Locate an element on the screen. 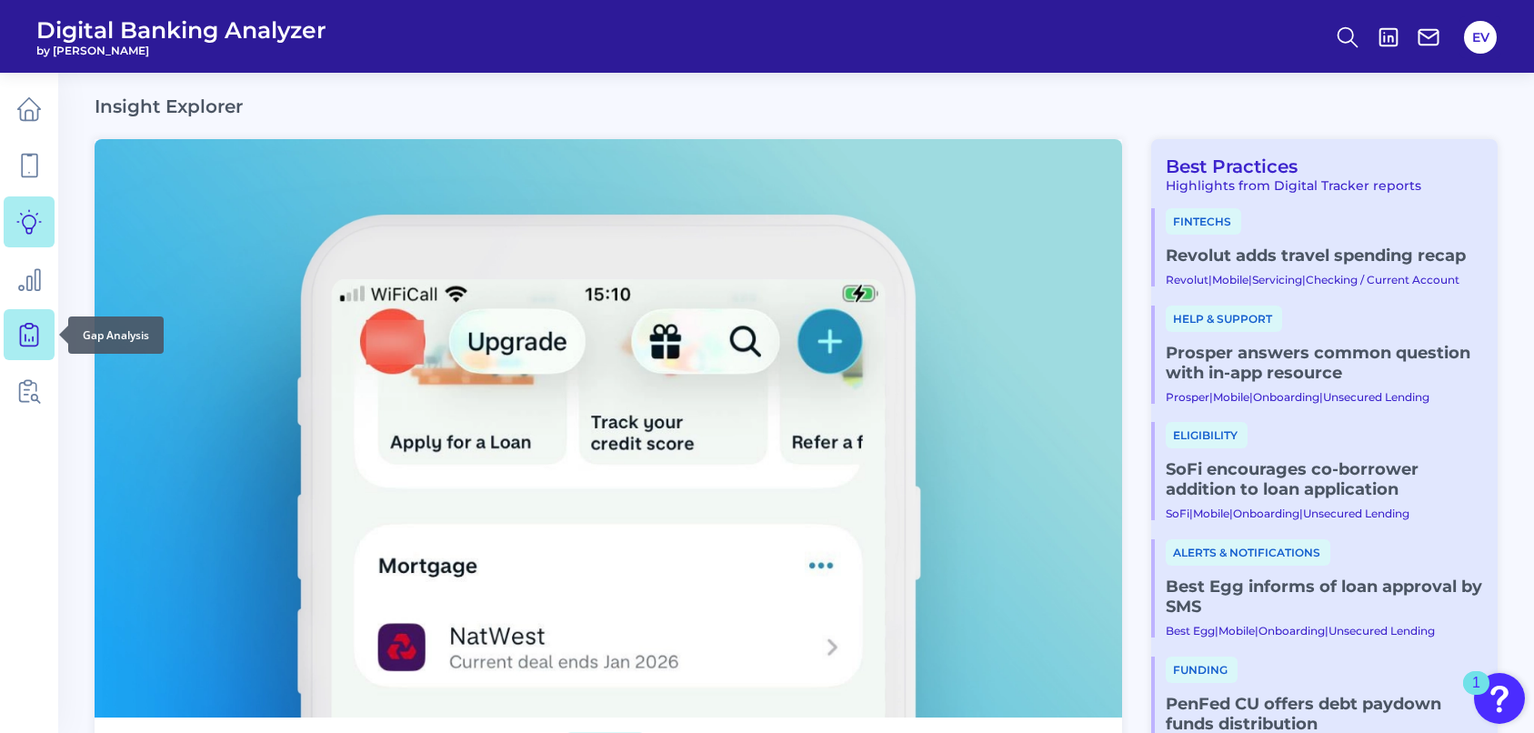  span: Funding is located at coordinates (1201, 669).